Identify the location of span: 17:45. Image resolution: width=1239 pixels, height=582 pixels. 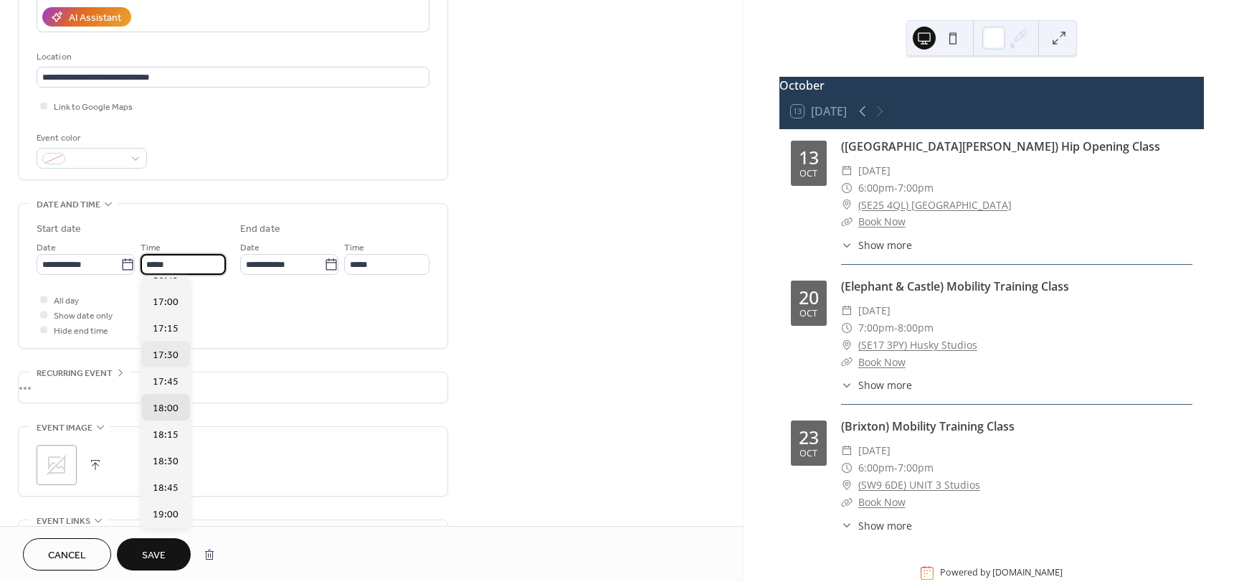
(166, 381).